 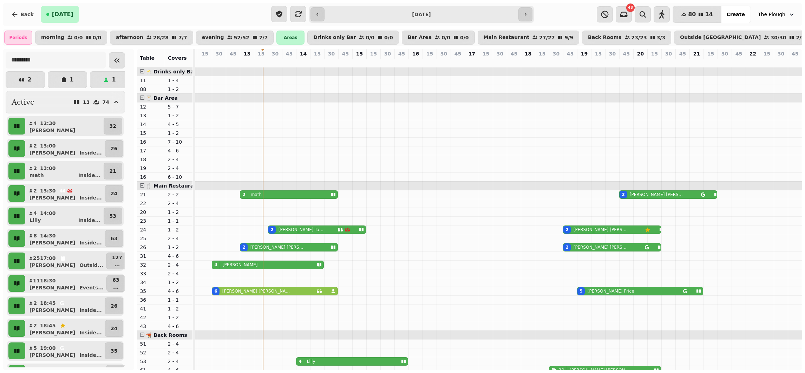 What do you see at coordinates (18, 38) in the screenshot?
I see `div: Periods` at bounding box center [18, 38].